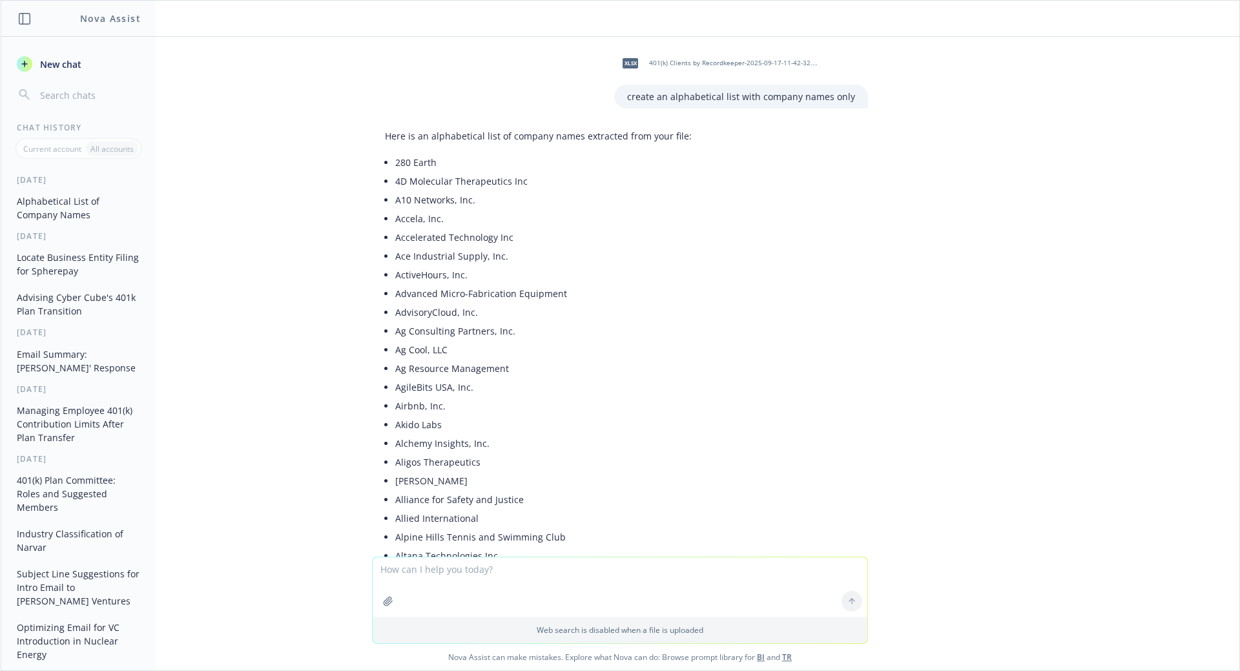 This screenshot has width=1240, height=671. What do you see at coordinates (110, 18) in the screenshot?
I see `h1: Nova Assist` at bounding box center [110, 18].